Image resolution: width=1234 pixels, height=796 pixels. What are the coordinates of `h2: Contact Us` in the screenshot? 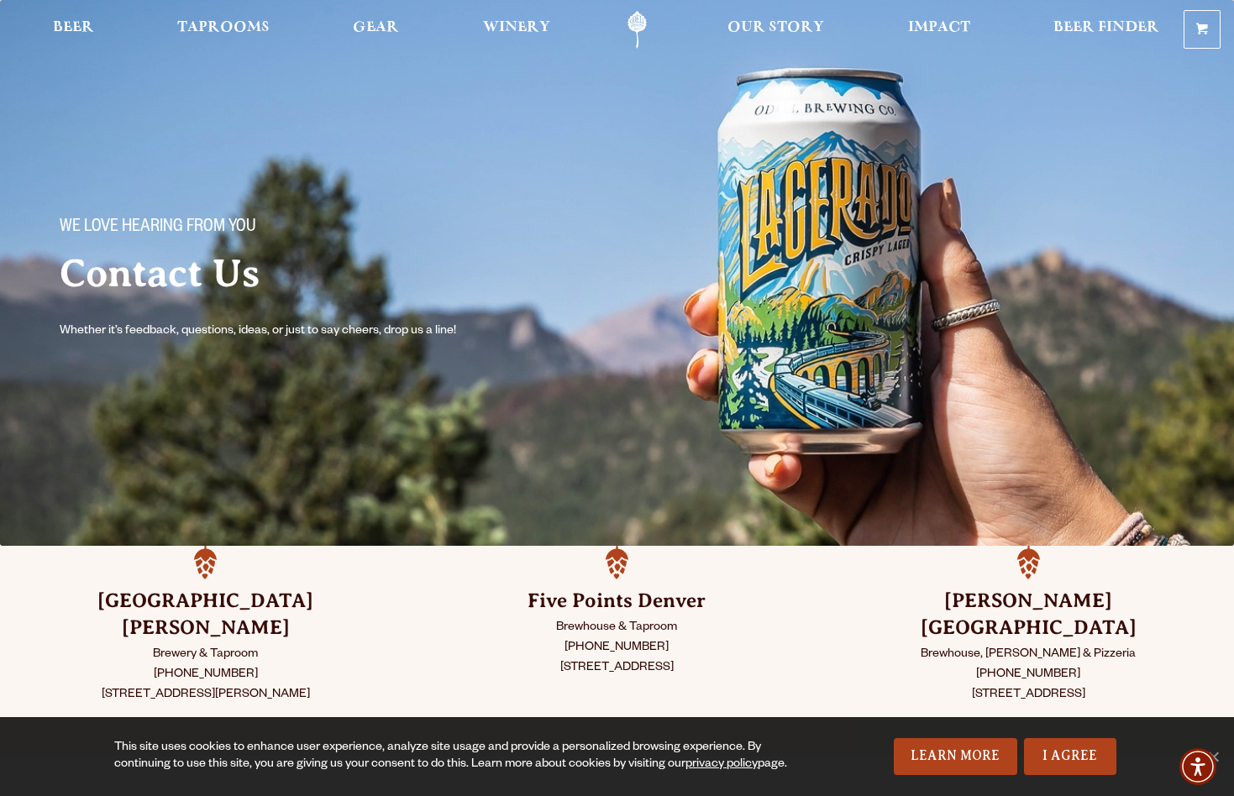 It's located at (322, 274).